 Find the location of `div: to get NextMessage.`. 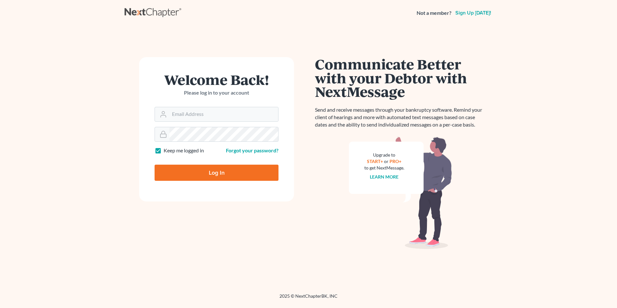

div: to get NextMessage. is located at coordinates (384, 168).